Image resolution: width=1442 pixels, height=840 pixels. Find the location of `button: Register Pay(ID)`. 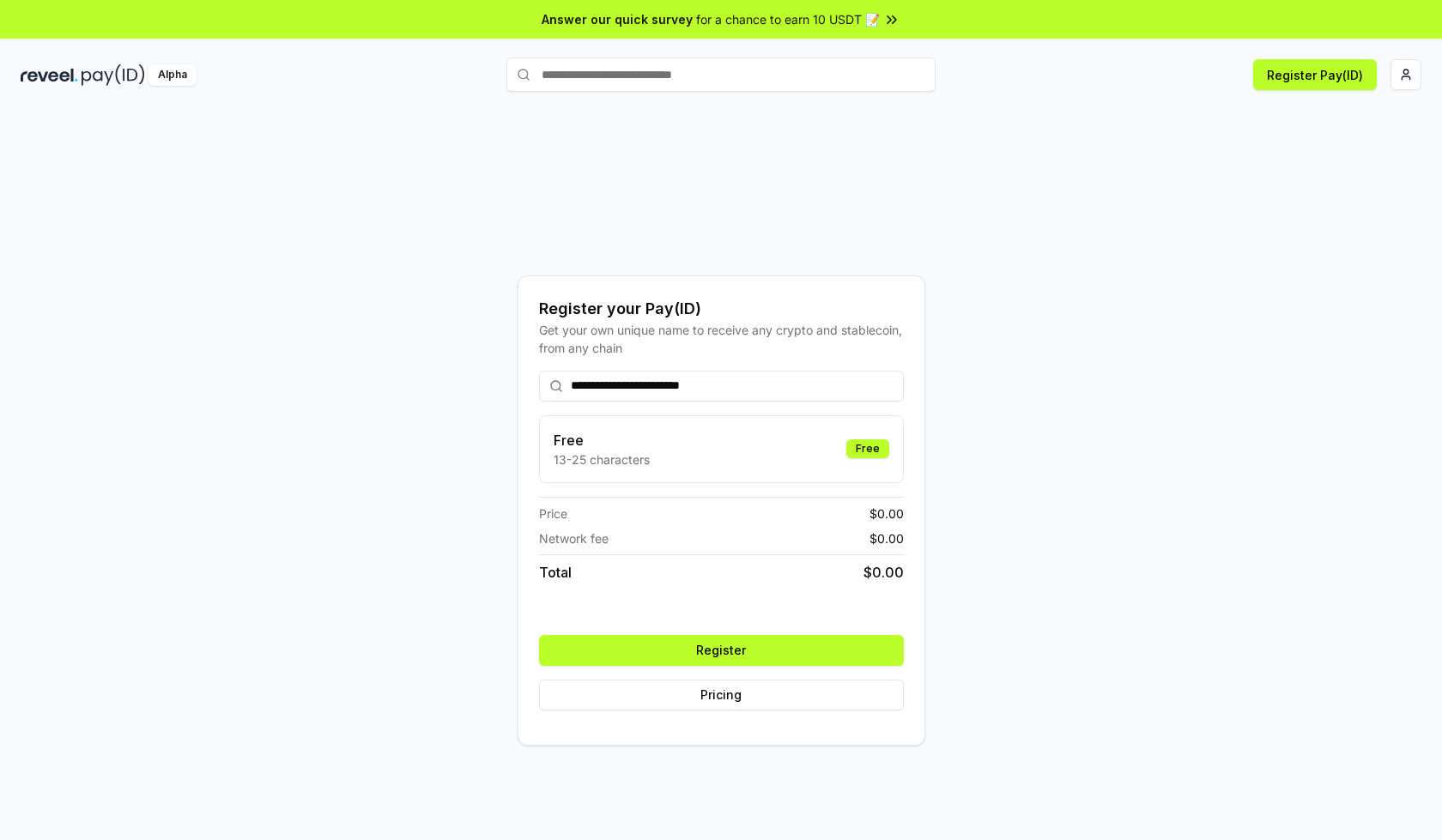

button: Register Pay(ID) is located at coordinates (1315, 74).